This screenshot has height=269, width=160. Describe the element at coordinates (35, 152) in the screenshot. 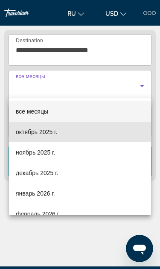

I see `span: ноябрь 2025 г.` at that location.